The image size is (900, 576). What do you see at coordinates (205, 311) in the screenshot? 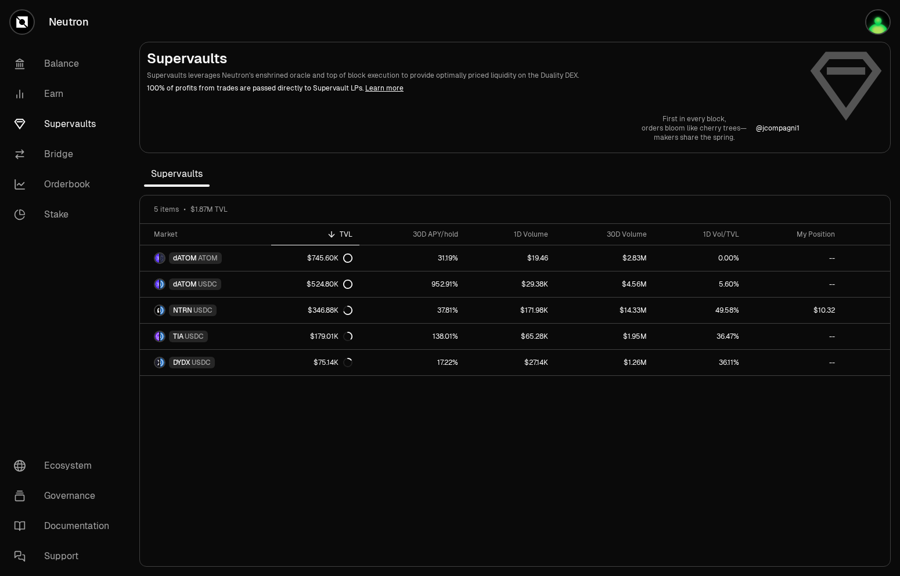
I see `a: NTRN LogoUSDC LogoNTRNUSDC` at bounding box center [205, 311].